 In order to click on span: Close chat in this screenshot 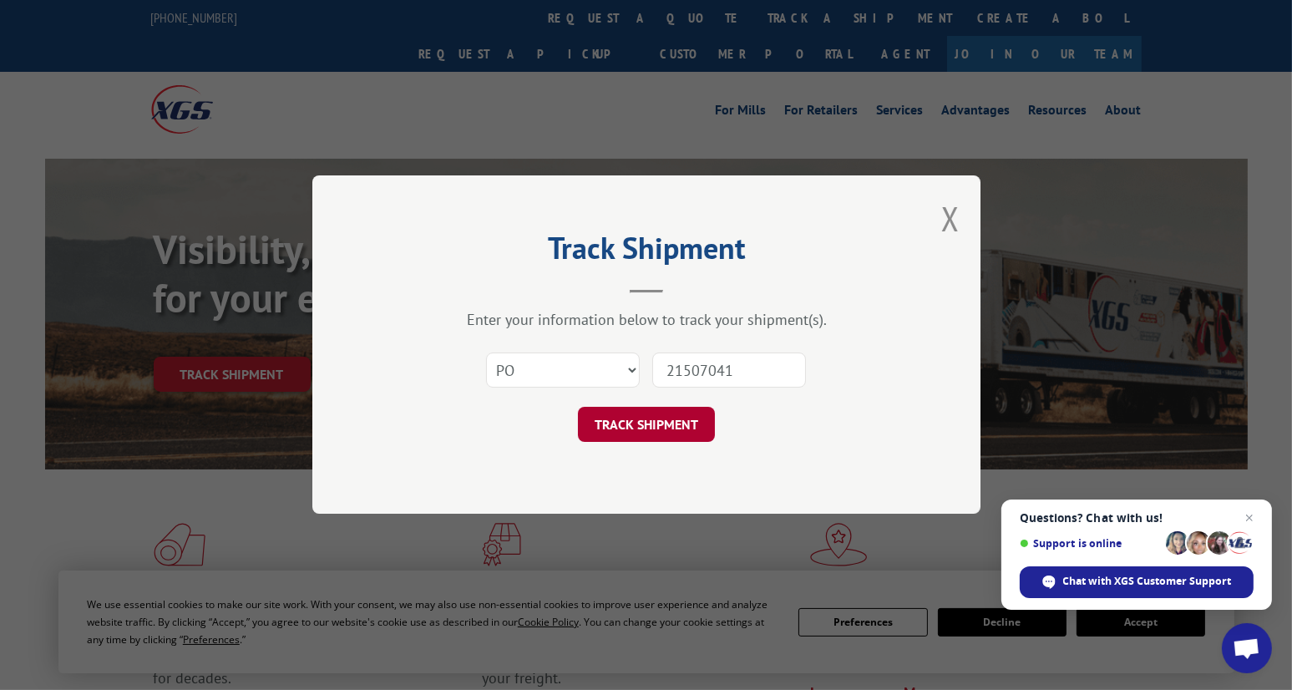, I will do `click(1249, 518)`.